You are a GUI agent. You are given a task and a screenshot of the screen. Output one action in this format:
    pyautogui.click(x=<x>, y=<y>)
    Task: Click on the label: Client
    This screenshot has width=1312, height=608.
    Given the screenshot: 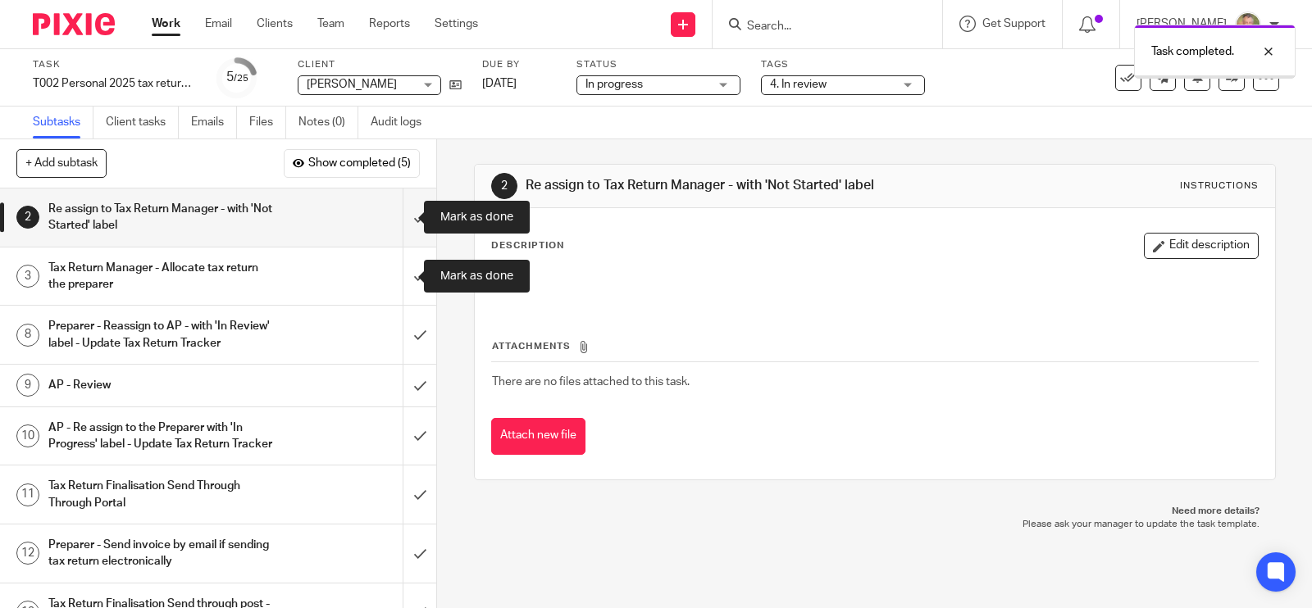 What is the action you would take?
    pyautogui.click(x=380, y=65)
    